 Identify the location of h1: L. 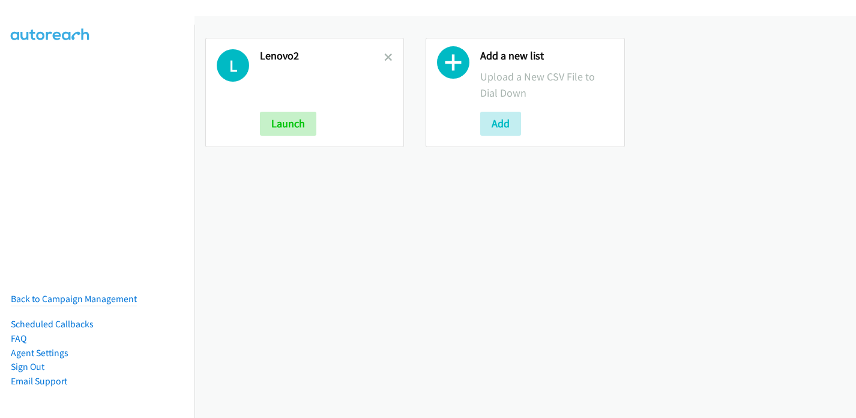
(233, 65).